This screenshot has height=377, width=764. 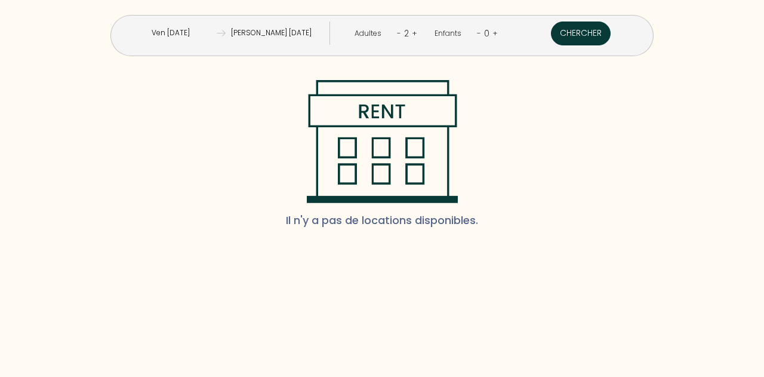 I want to click on span: Il n'y a pas de locations disponibles., so click(x=382, y=220).